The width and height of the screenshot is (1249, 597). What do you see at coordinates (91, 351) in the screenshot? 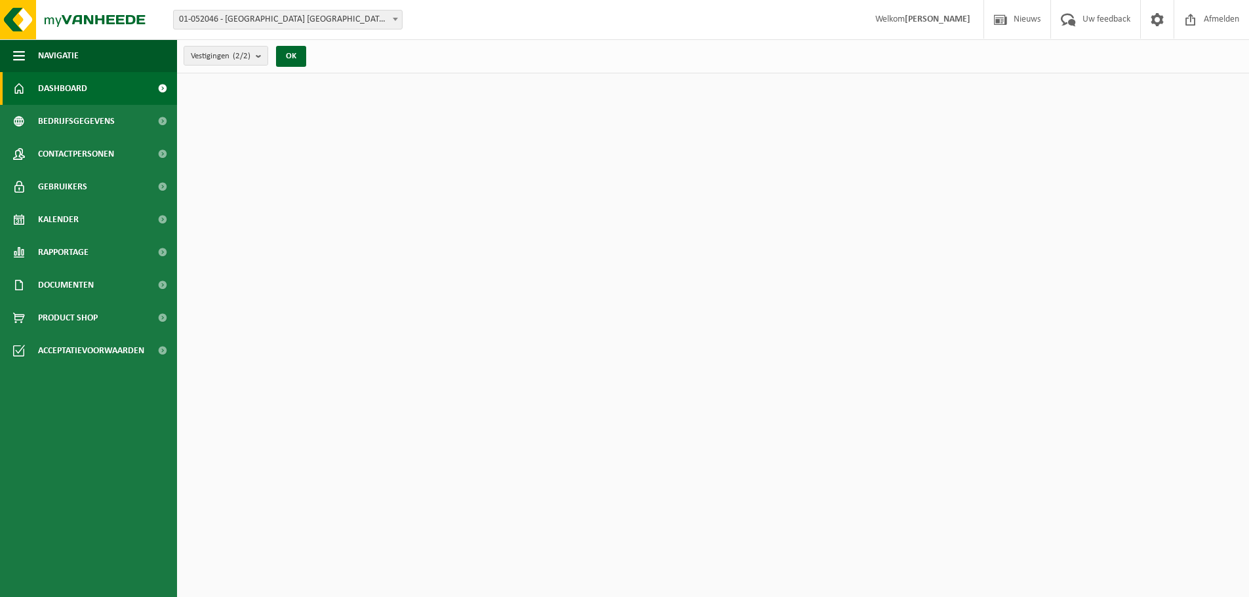
I see `span: Acceptatievoorwaarden` at bounding box center [91, 351].